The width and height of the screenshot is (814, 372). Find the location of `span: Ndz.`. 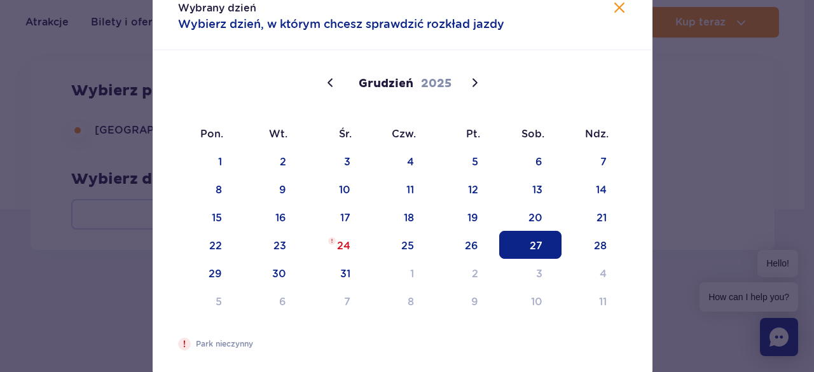

span: Ndz. is located at coordinates (595, 134).